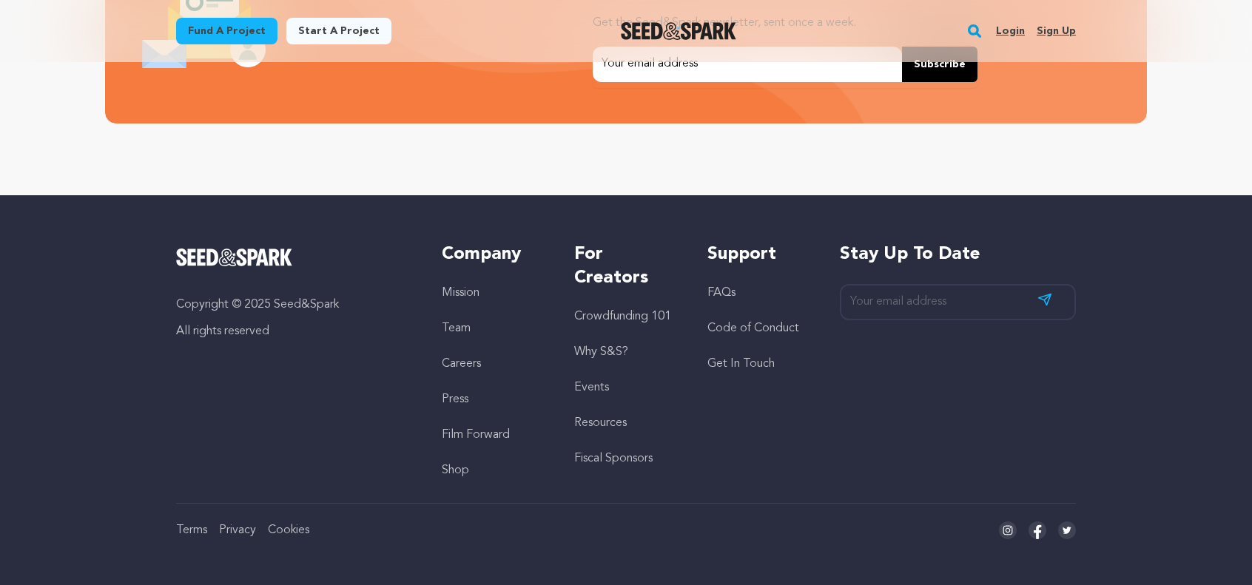  What do you see at coordinates (456, 329) in the screenshot?
I see `a: Team` at bounding box center [456, 329].